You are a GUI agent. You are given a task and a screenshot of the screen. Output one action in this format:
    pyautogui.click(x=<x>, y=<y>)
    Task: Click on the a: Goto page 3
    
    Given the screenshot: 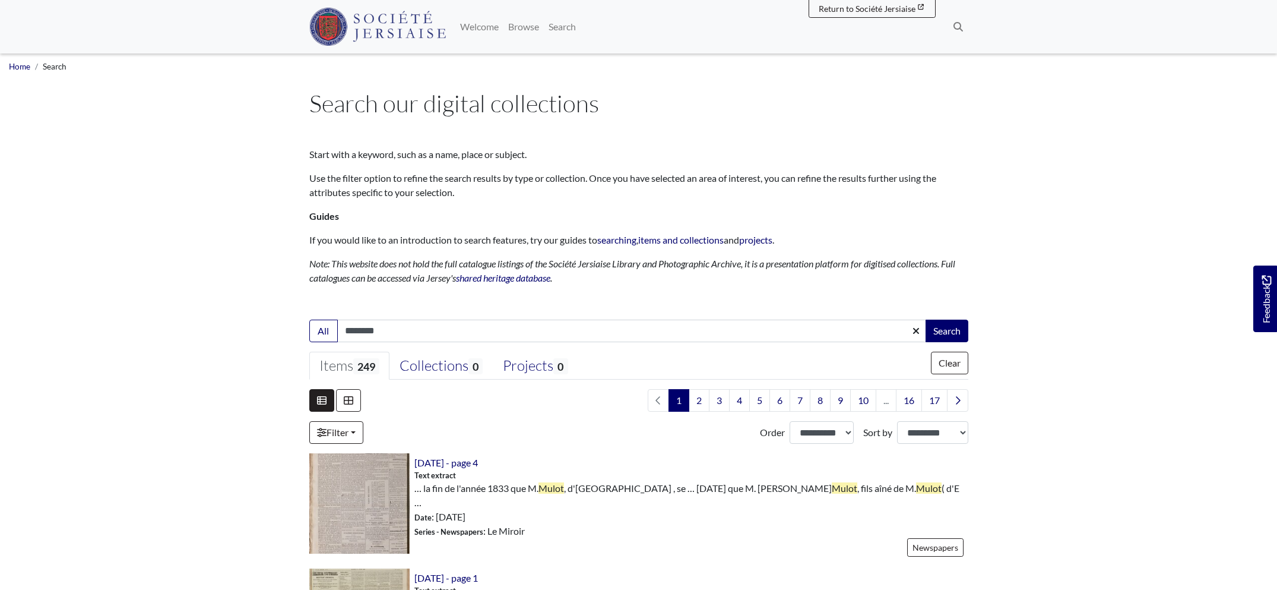 What is the action you would take?
    pyautogui.click(x=719, y=400)
    